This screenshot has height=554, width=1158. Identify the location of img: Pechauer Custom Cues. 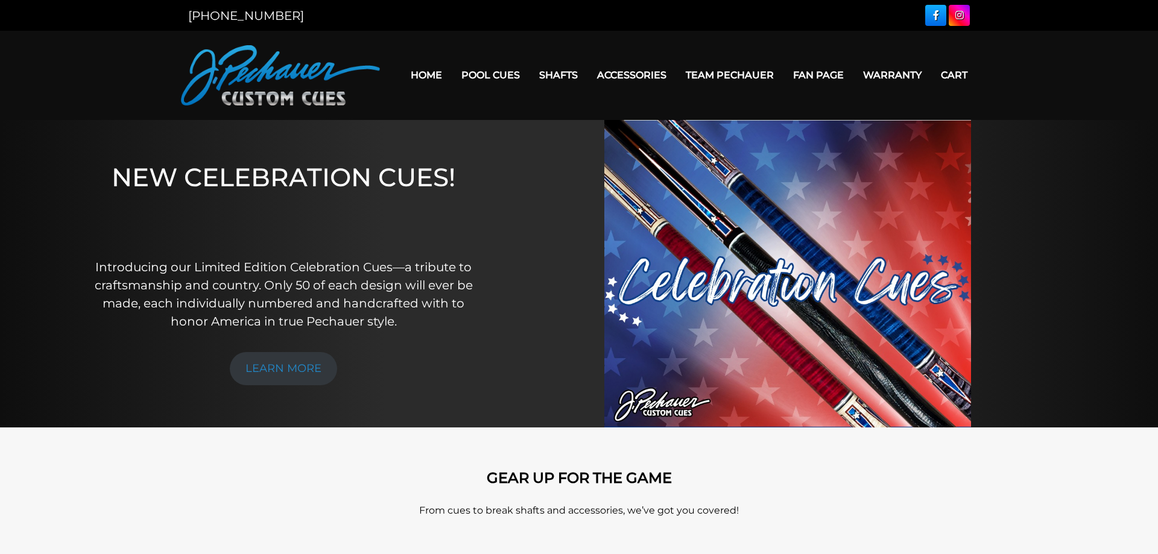
(280, 75).